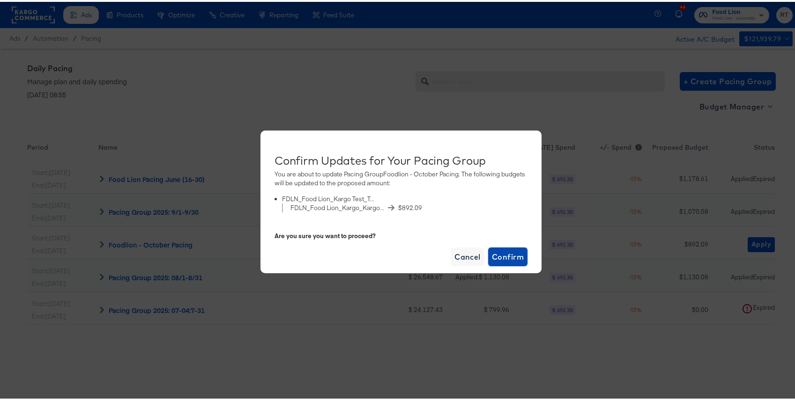 This screenshot has height=400, width=795. I want to click on div: Confirm Updates for Your Pacing Group, so click(401, 159).